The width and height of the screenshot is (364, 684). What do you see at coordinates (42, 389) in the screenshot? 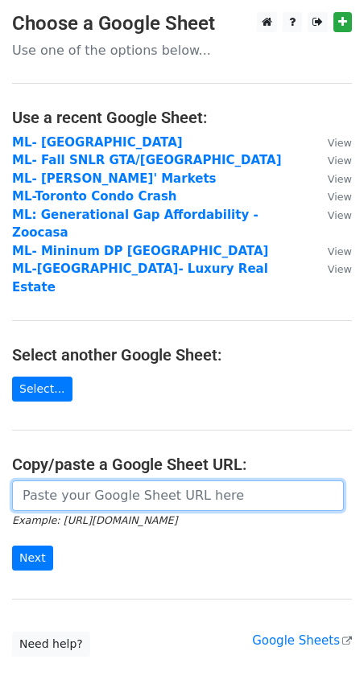
I see `a: Select...` at bounding box center [42, 389].